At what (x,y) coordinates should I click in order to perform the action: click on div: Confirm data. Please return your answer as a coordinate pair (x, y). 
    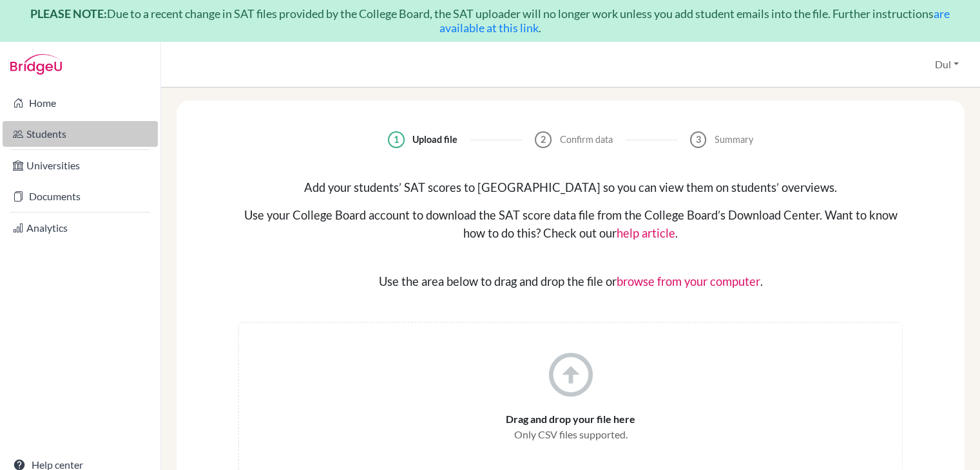
    Looking at the image, I should click on (586, 140).